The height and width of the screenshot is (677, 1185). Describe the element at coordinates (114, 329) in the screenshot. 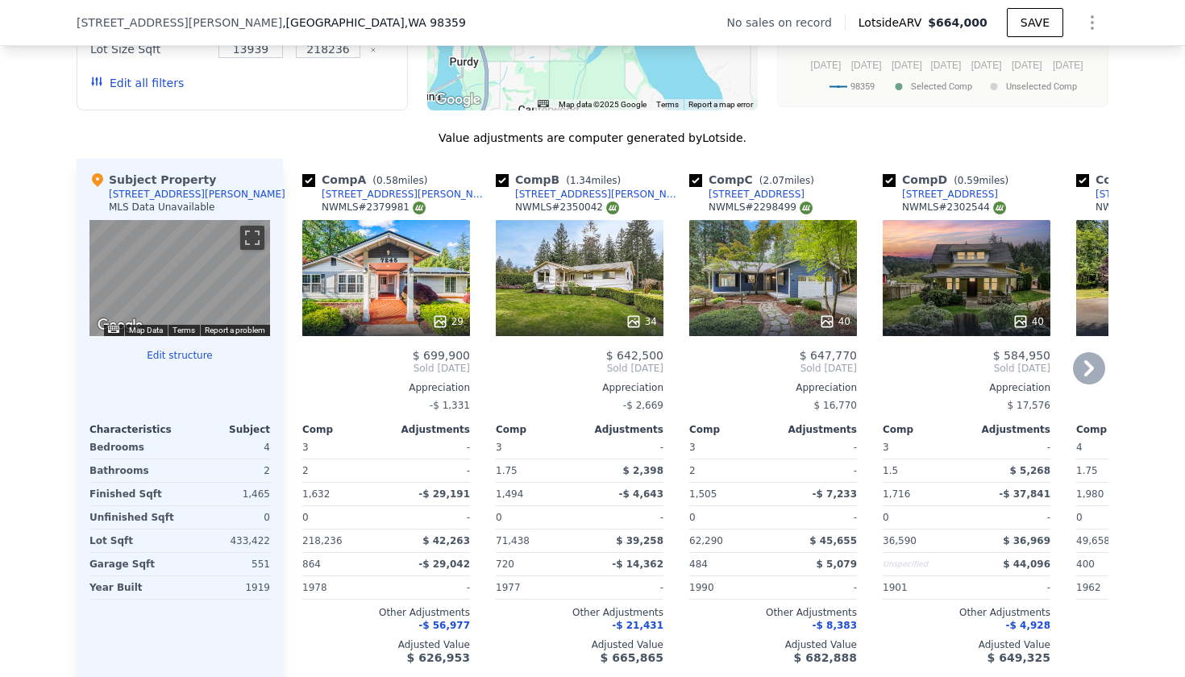

I see `button: Keyboard shortcuts` at that location.